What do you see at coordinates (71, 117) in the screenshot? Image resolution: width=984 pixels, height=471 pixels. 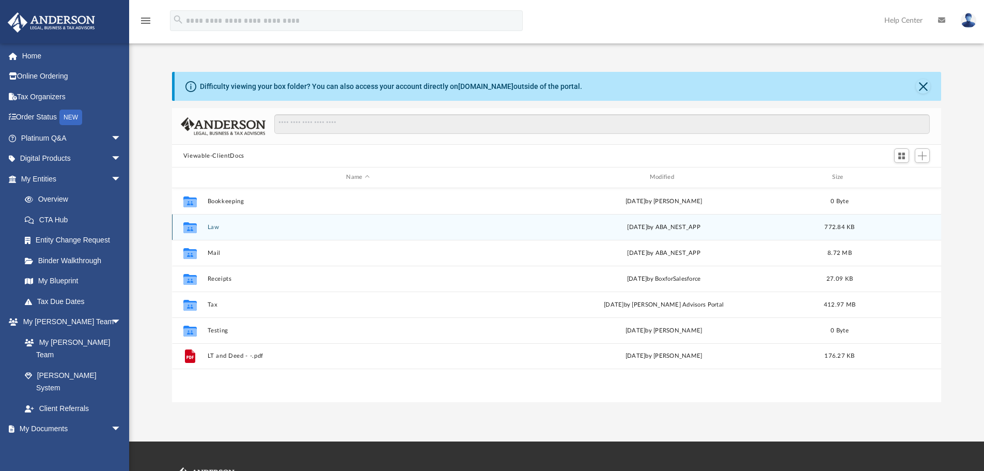 I see `div: NEW` at bounding box center [71, 117].